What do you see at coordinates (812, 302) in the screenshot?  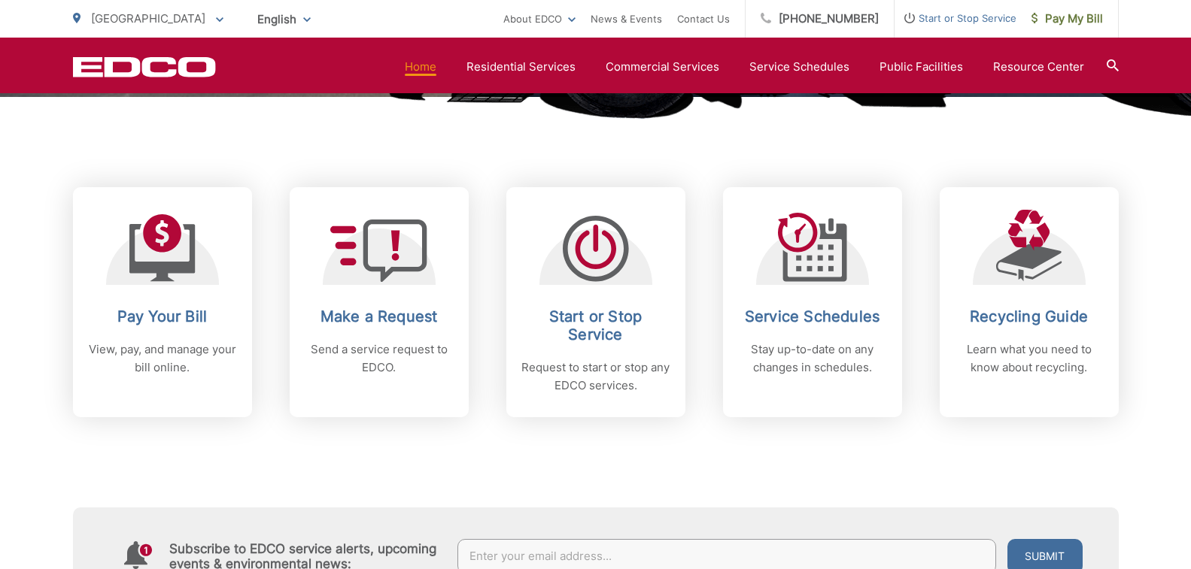 I see `a: Service Schedules Stay up-to-date on any changes in schedules.` at bounding box center [812, 302].